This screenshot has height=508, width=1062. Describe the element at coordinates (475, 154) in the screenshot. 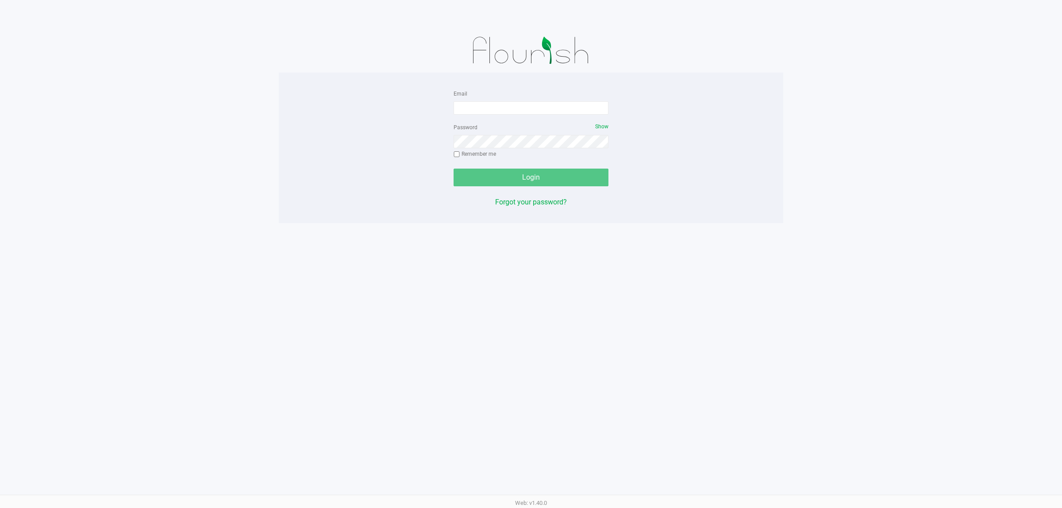

I see `label: Remember me` at that location.